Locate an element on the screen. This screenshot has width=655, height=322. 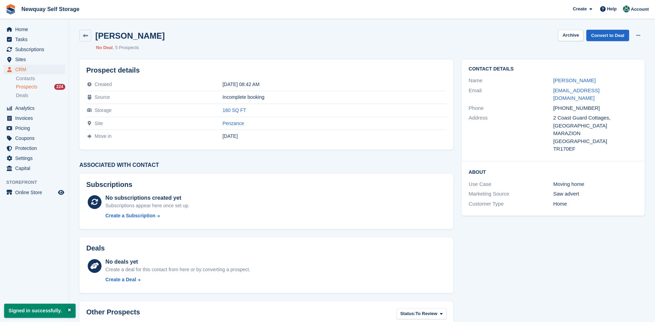
div: Customer Type is located at coordinates (510, 204).